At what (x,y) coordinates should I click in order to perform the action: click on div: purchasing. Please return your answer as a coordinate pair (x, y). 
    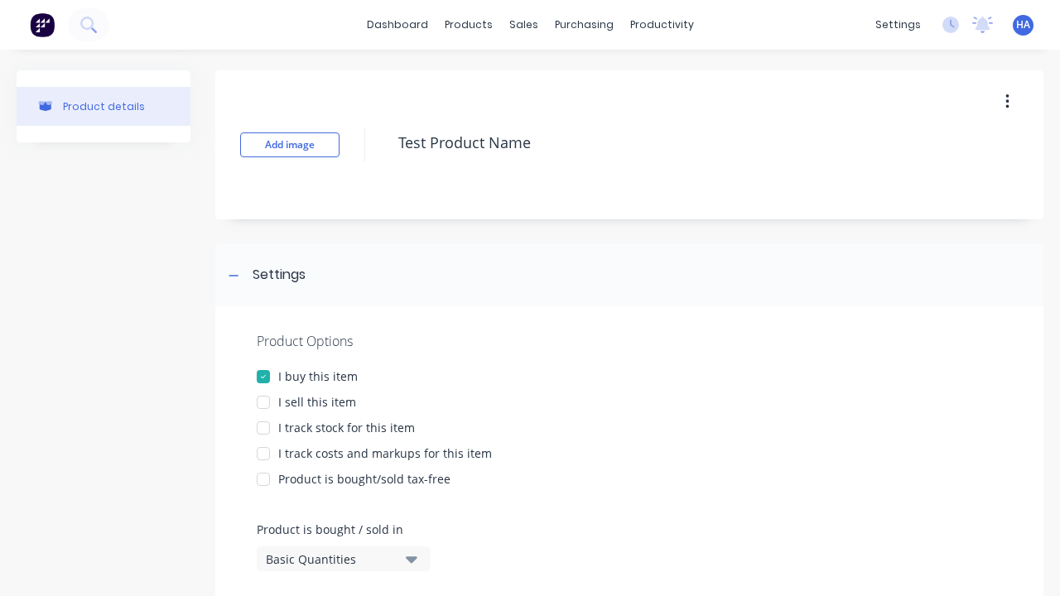
    Looking at the image, I should click on (584, 25).